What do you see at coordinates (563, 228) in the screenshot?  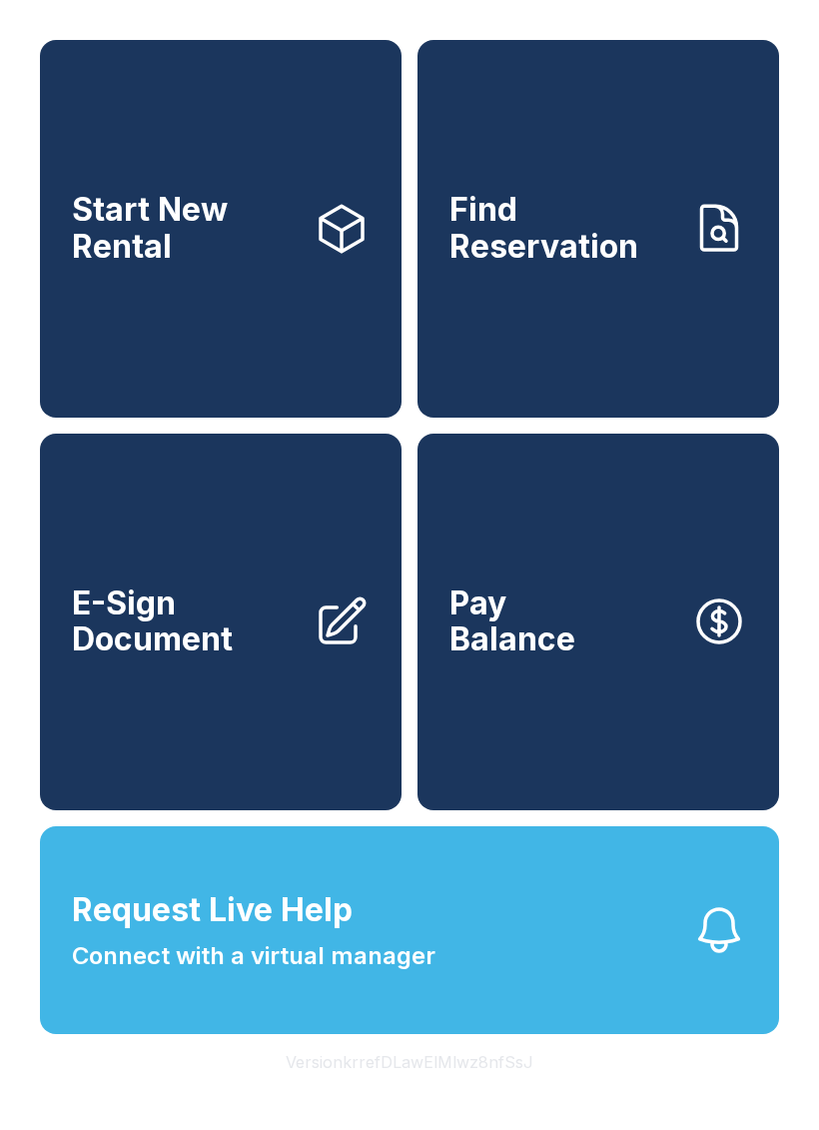 I see `span: Find Reservation` at bounding box center [563, 228].